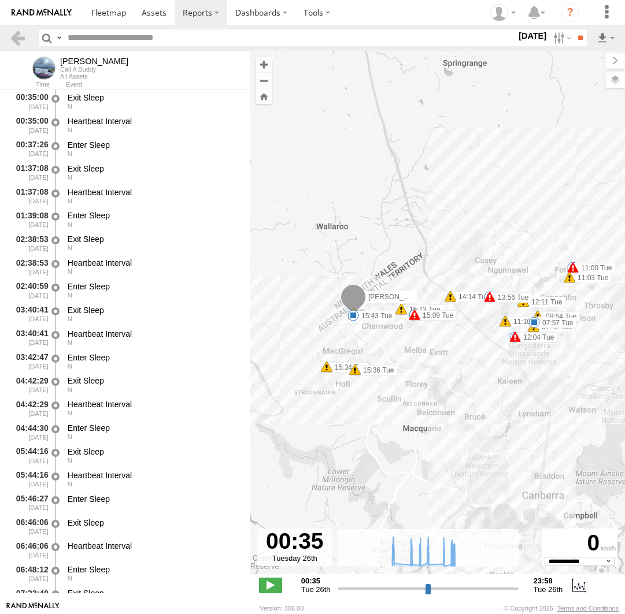 The image size is (625, 614). What do you see at coordinates (376, 370) in the screenshot?
I see `label: 15:36 Tue` at bounding box center [376, 370].